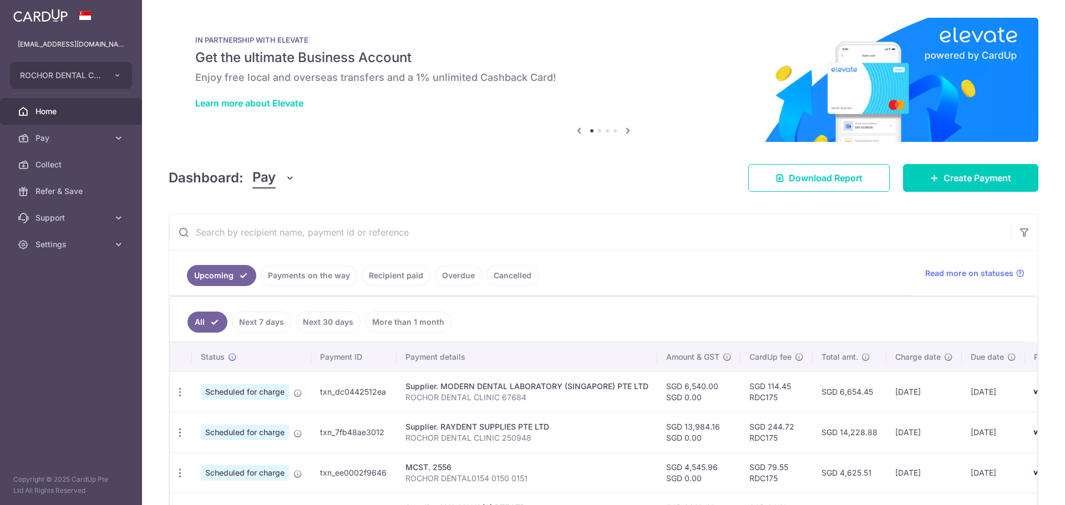  Describe the element at coordinates (776, 392) in the screenshot. I see `td: SGD 114.45 RDC175` at that location.